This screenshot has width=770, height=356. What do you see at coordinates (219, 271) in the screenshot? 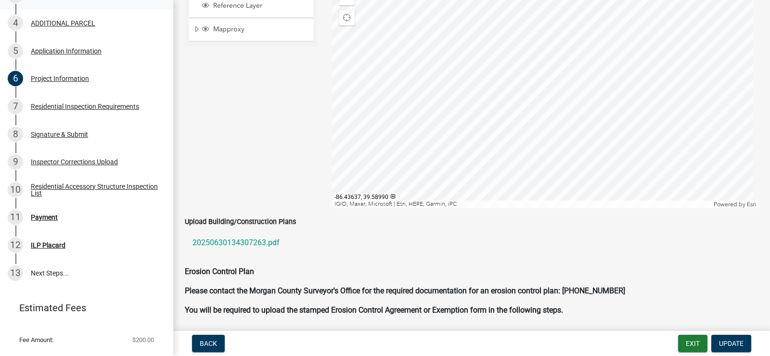
I see `strong: Erosion Control Plan` at bounding box center [219, 271].